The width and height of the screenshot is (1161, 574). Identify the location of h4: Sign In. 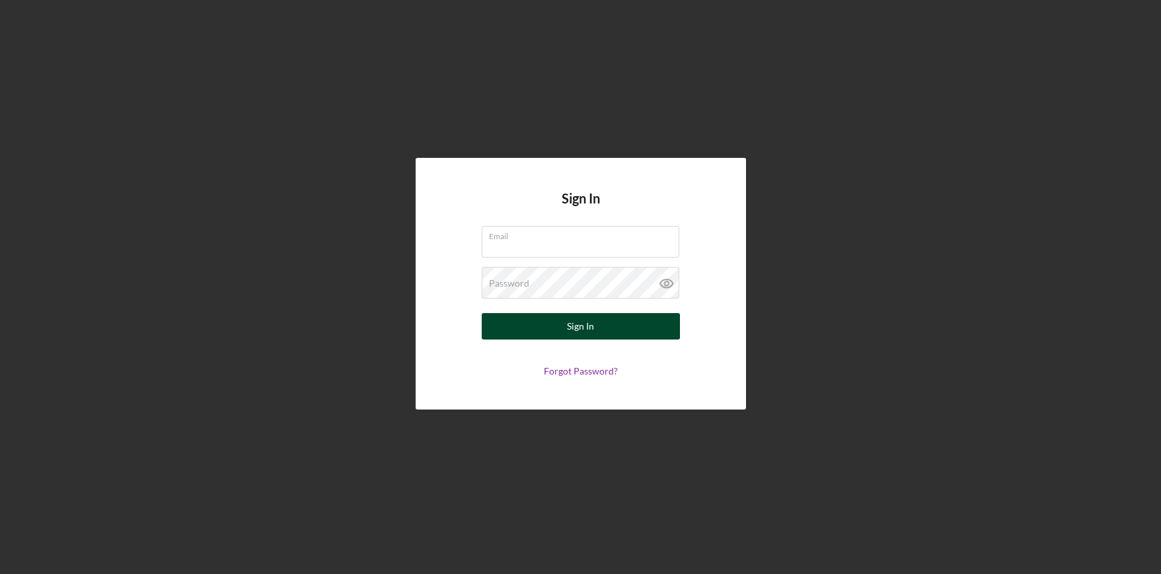
(581, 208).